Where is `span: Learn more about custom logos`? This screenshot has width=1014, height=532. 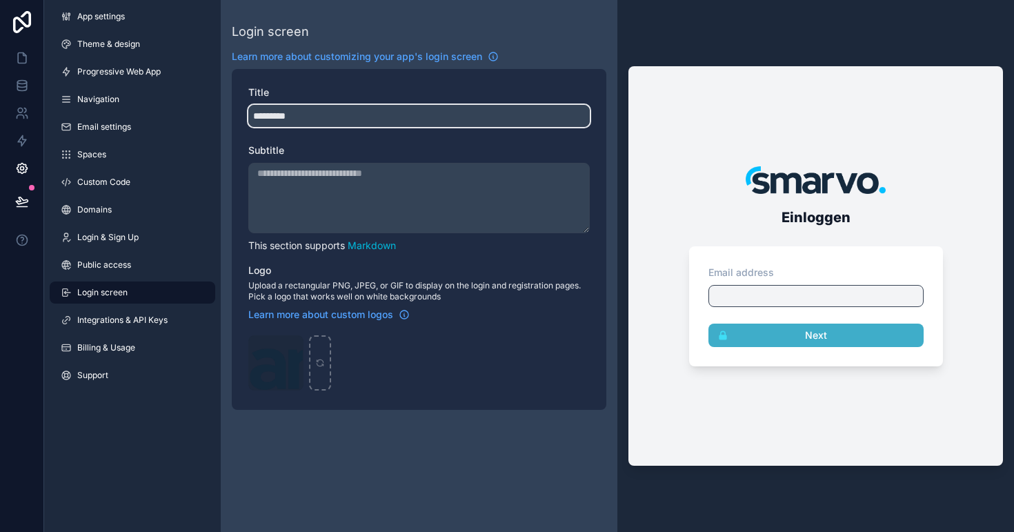 span: Learn more about custom logos is located at coordinates (321, 314).